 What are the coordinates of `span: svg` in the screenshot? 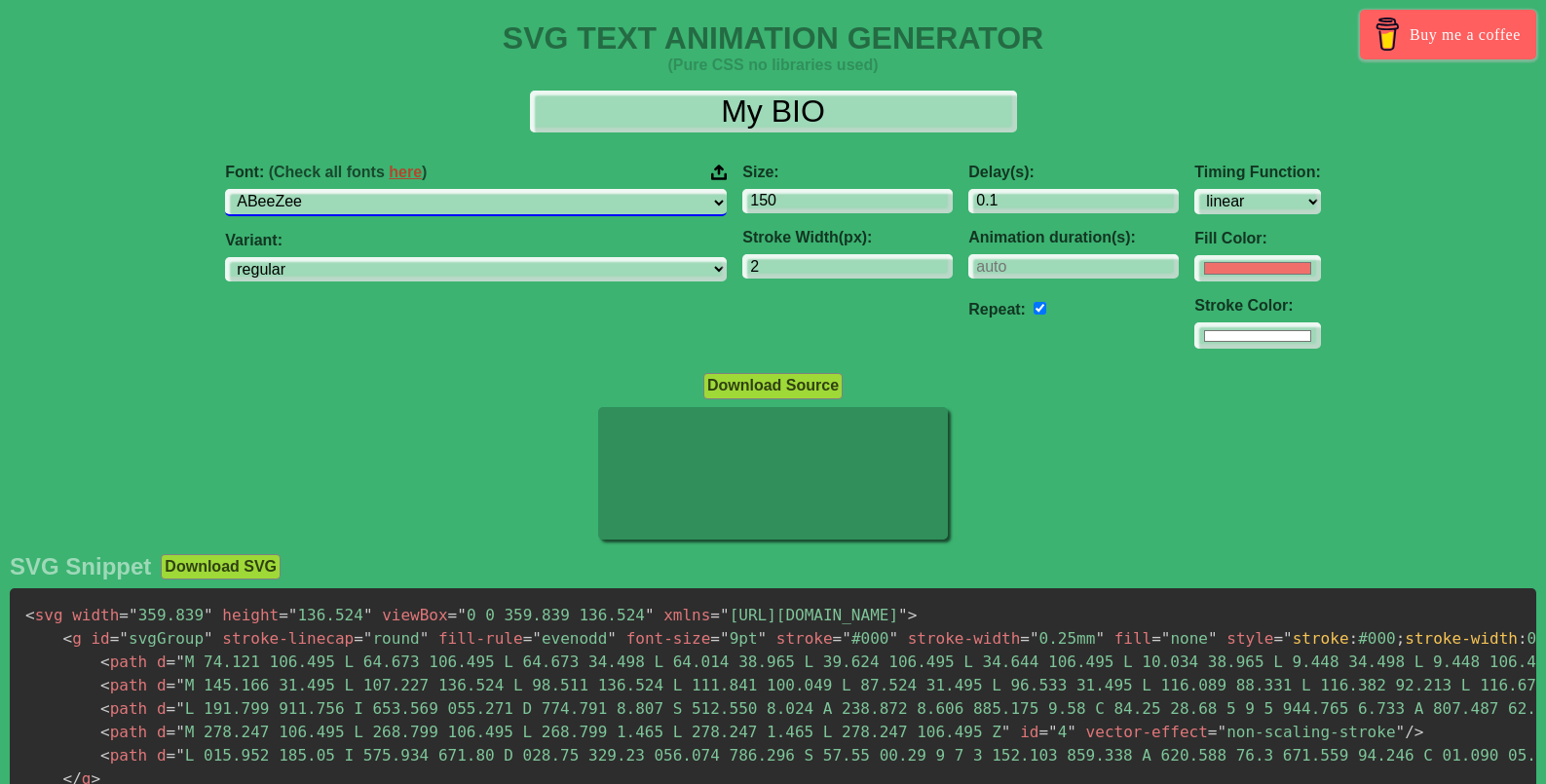 It's located at (44, 614).